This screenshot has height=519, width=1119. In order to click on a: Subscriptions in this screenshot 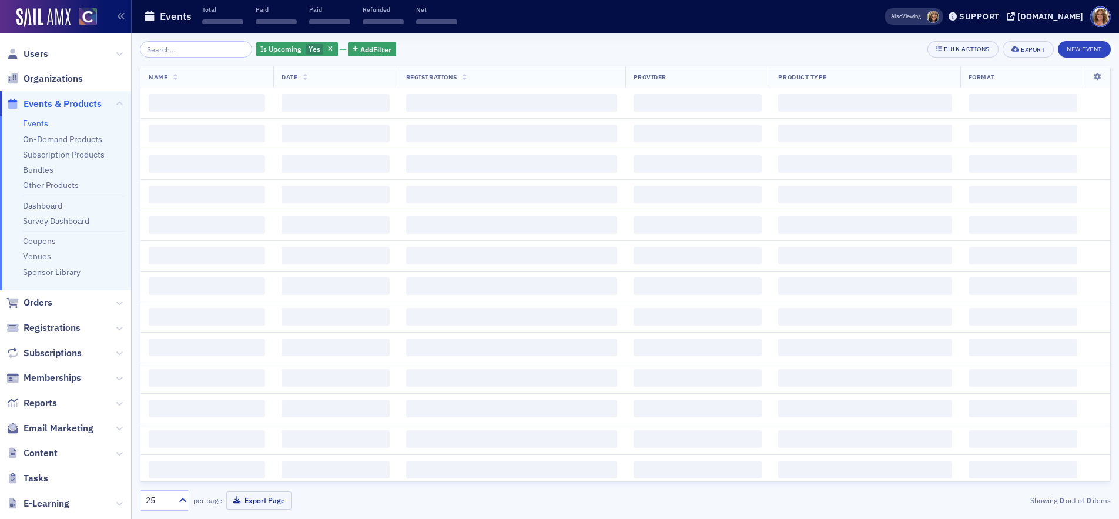, I will do `click(44, 353)`.